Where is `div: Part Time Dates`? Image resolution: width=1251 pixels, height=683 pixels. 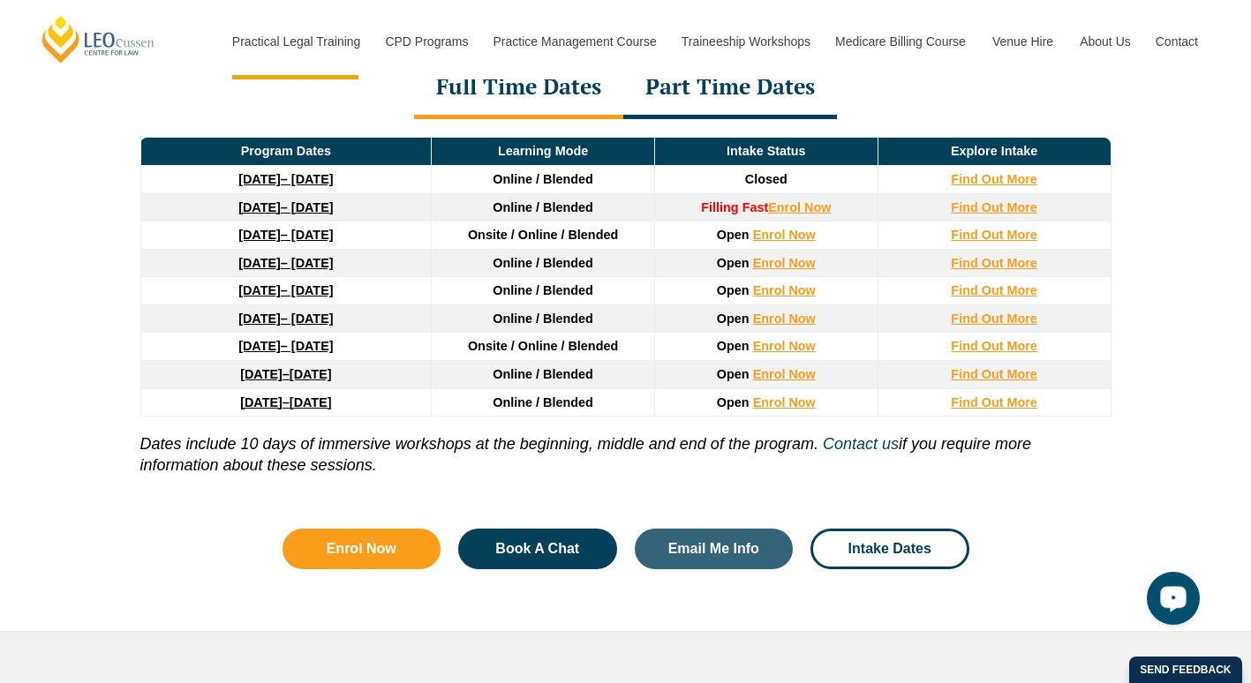
div: Part Time Dates is located at coordinates (730, 88).